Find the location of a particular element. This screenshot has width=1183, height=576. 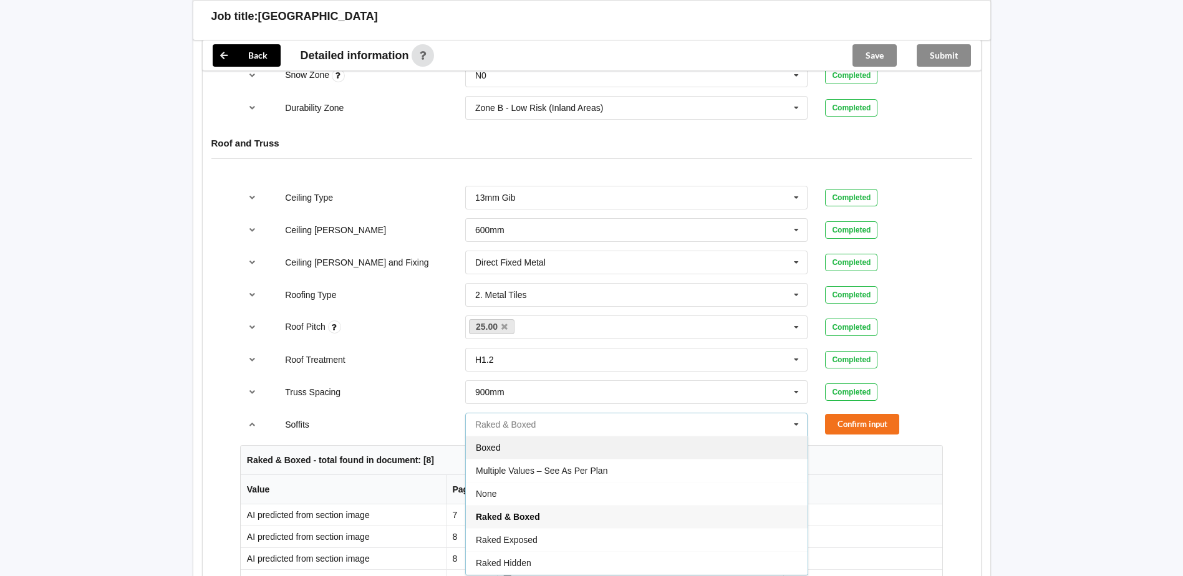

td: 7 is located at coordinates (471, 515).